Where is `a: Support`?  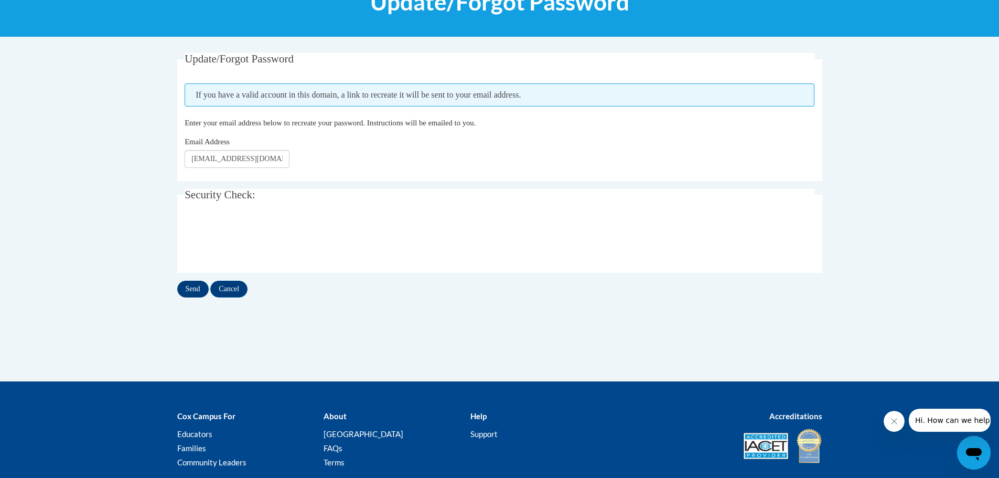 a: Support is located at coordinates (484, 434).